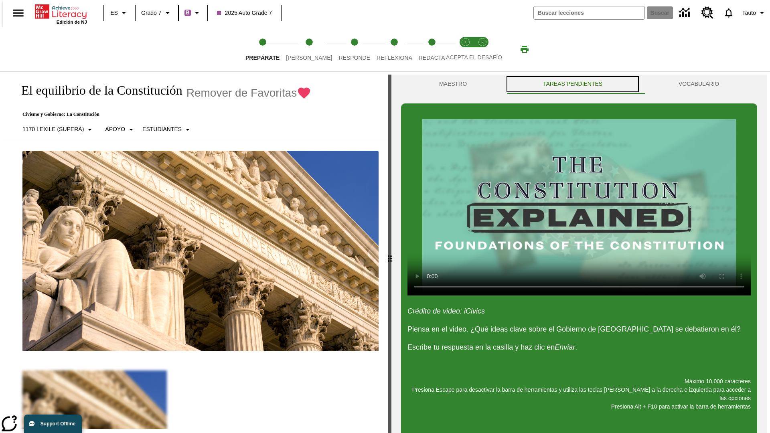 This screenshot has width=770, height=433. Describe the element at coordinates (390, 254) in the screenshot. I see `div: Pulsa la tecla de intro o la barra espaciadora y luego presiona las flechas de derecha e izquierd...` at that location.